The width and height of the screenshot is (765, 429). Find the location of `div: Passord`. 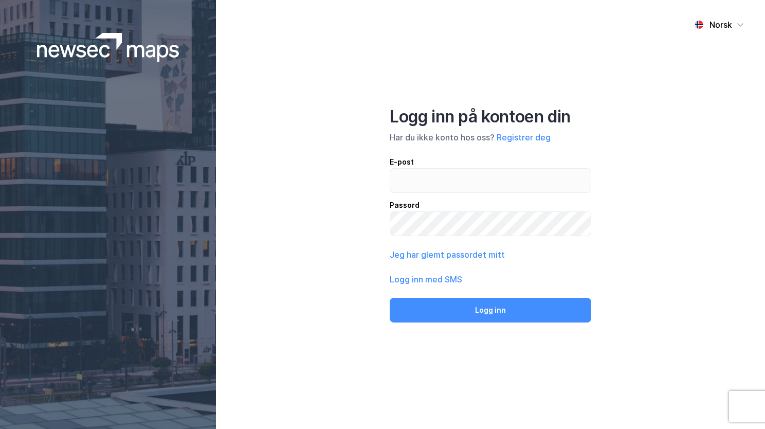

div: Passord is located at coordinates (490, 205).